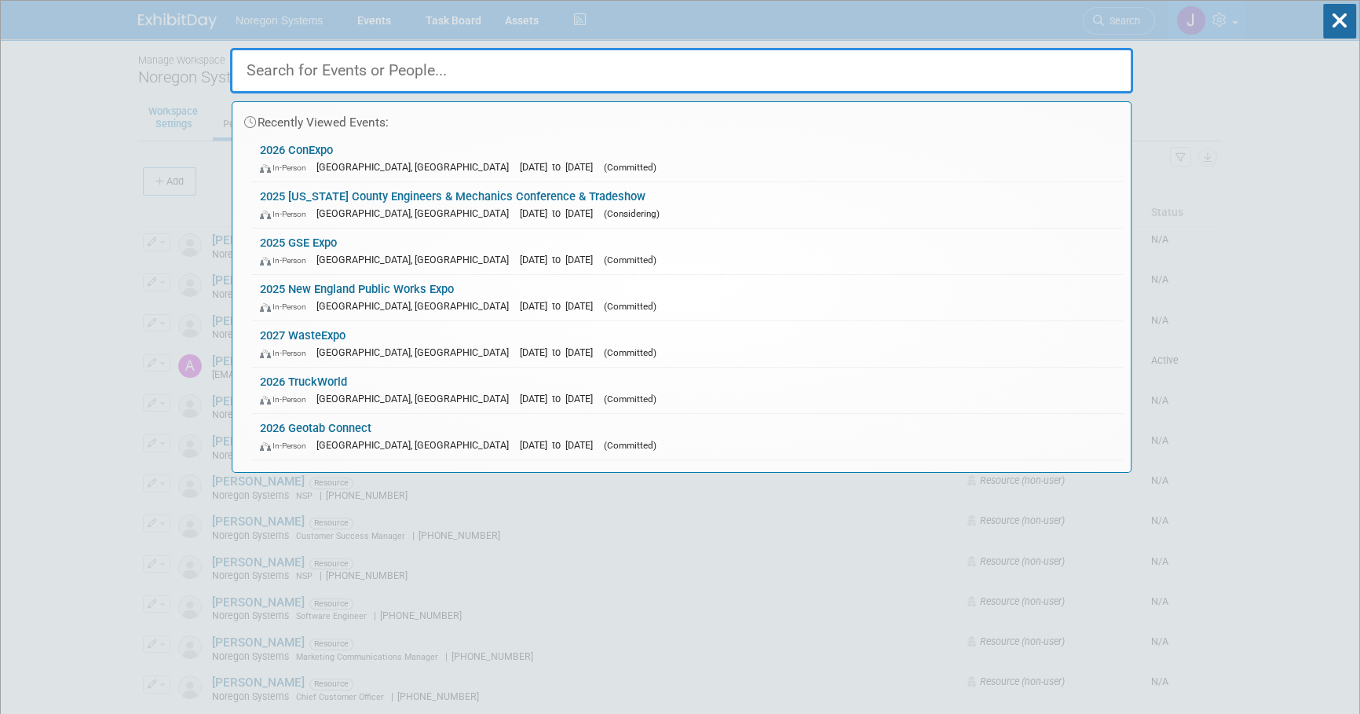 Image resolution: width=1360 pixels, height=714 pixels. I want to click on span: (Considering), so click(632, 214).